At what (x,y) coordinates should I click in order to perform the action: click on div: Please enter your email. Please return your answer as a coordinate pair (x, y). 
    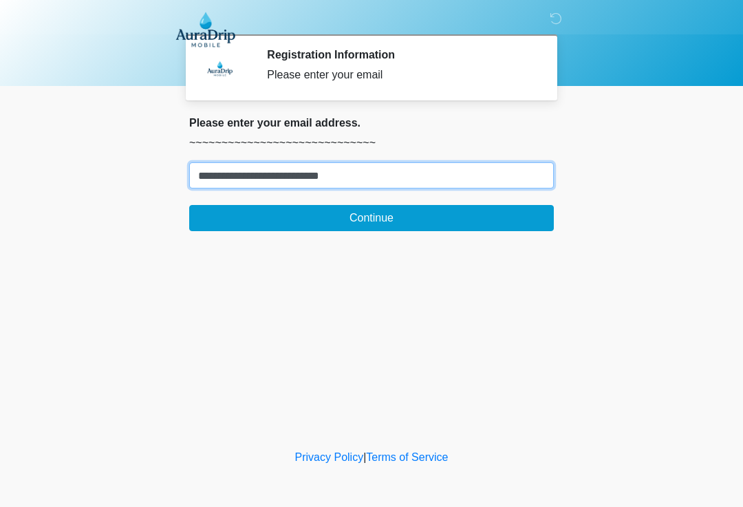
    Looking at the image, I should click on (400, 75).